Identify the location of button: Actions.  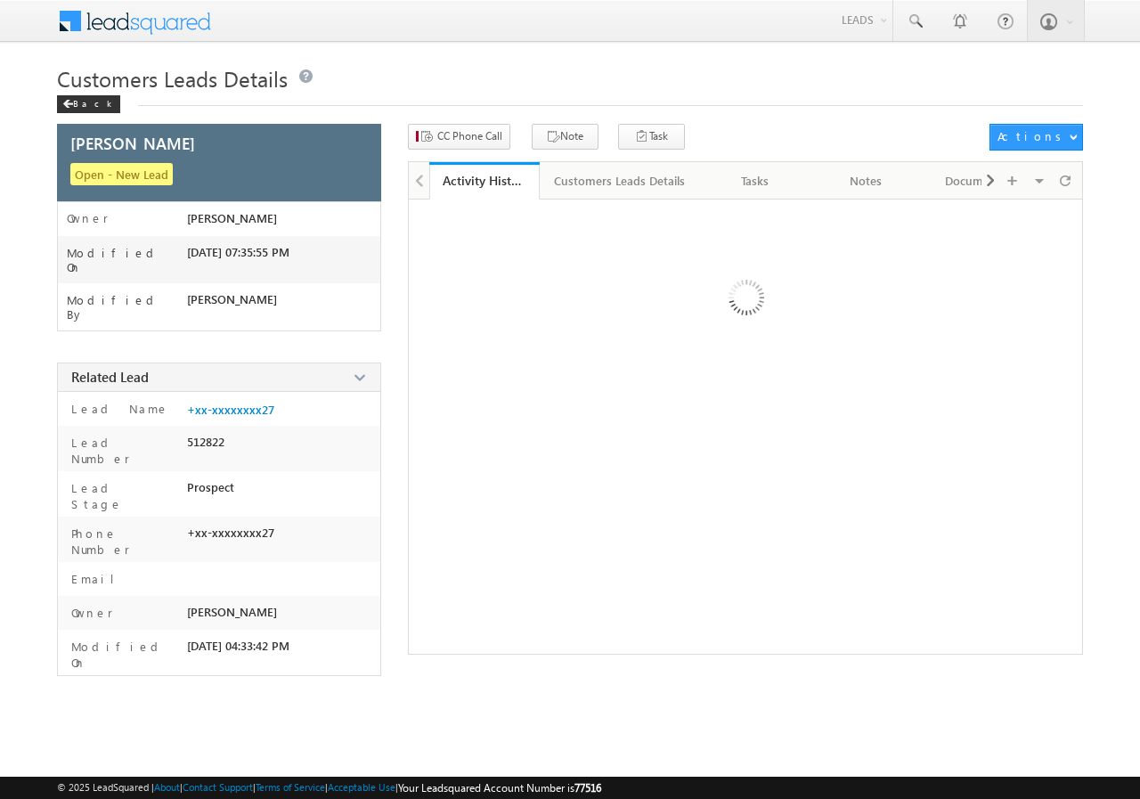
(1035, 137).